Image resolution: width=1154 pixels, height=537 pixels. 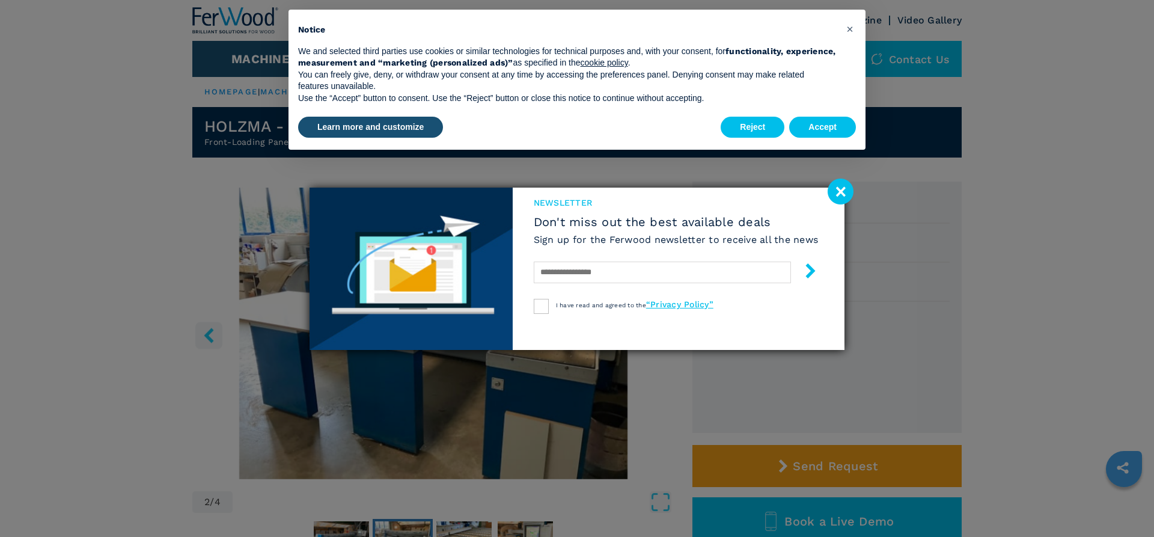 I want to click on a: cookie policy, so click(x=604, y=63).